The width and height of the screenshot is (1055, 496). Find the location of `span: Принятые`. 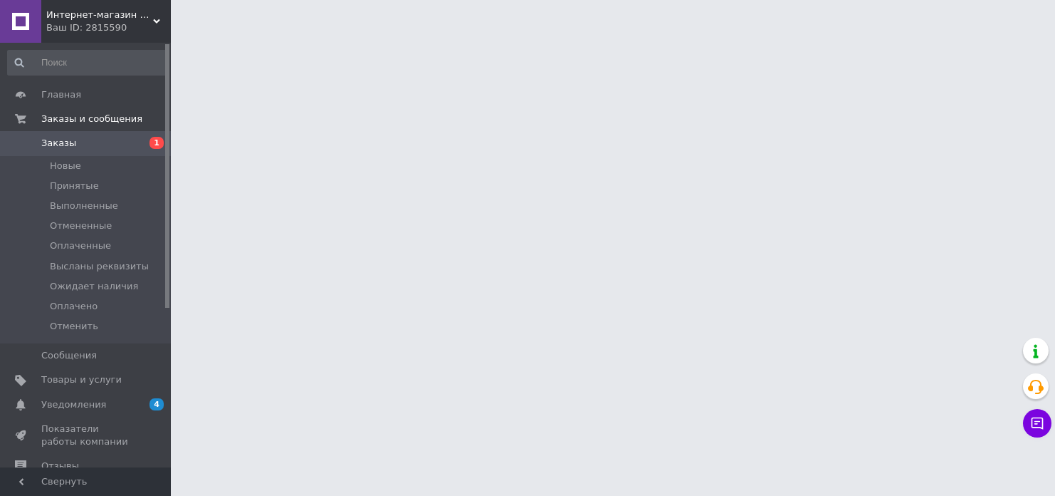

span: Принятые is located at coordinates (74, 186).